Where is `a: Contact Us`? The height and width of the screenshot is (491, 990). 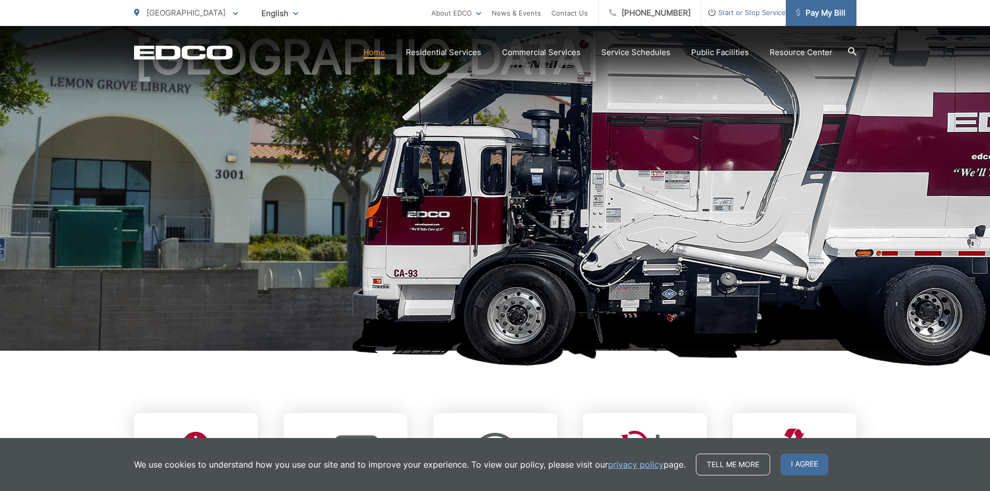
a: Contact Us is located at coordinates (569, 13).